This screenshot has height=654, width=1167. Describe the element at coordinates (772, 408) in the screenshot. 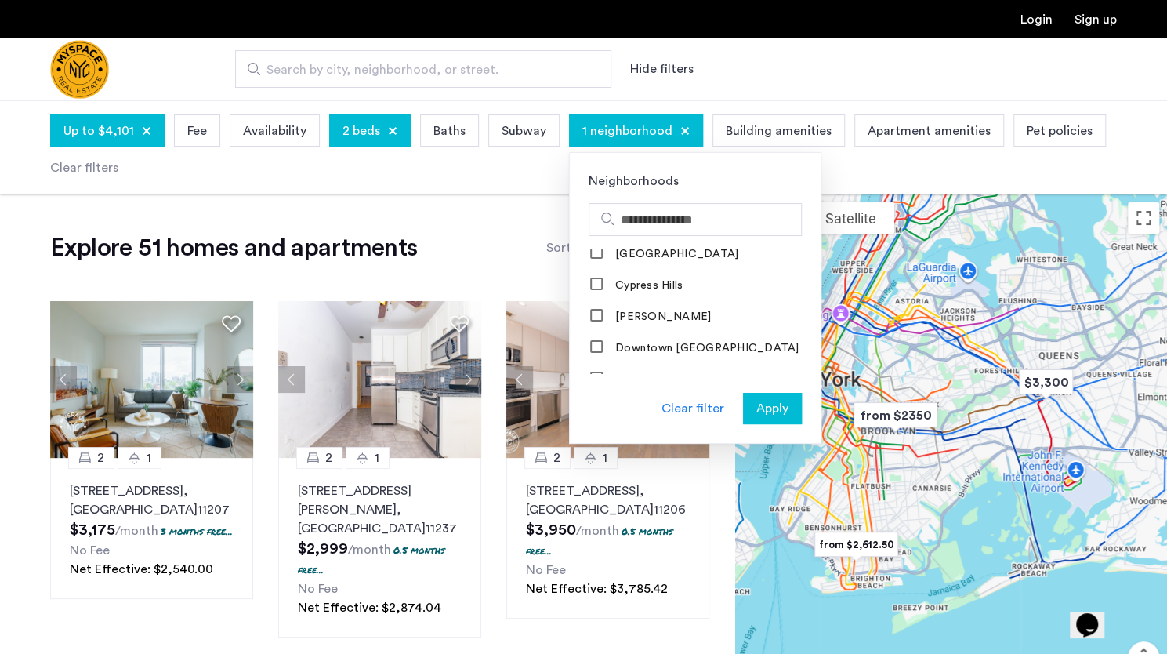

I see `button: button` at that location.